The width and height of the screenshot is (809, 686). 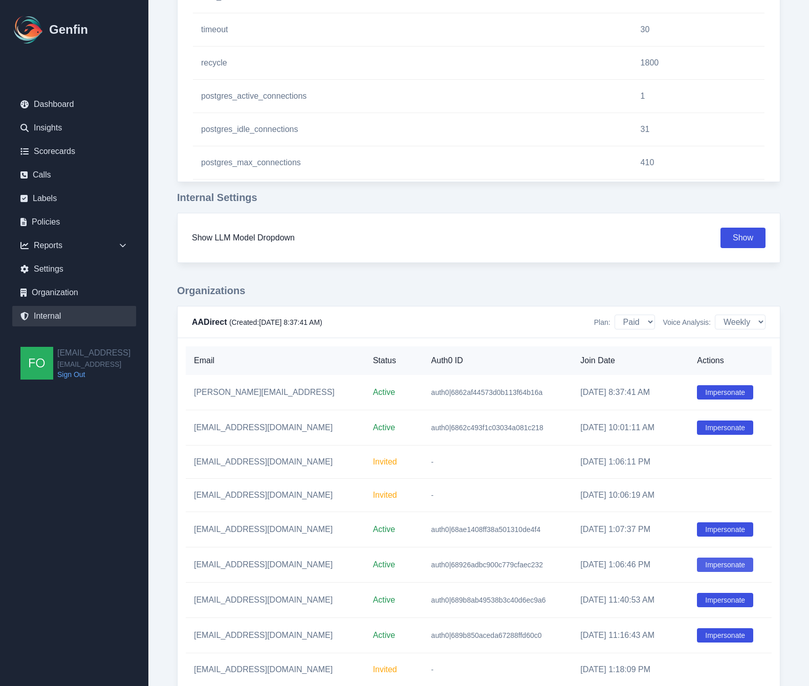 I want to click on td: 1800, so click(x=699, y=63).